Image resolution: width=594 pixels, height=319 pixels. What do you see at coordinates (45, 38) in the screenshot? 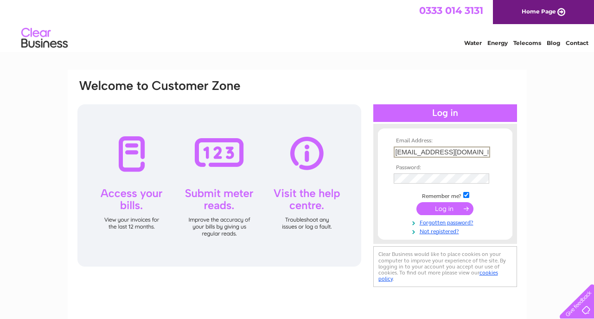
I see `img: logo.png` at bounding box center [45, 38].